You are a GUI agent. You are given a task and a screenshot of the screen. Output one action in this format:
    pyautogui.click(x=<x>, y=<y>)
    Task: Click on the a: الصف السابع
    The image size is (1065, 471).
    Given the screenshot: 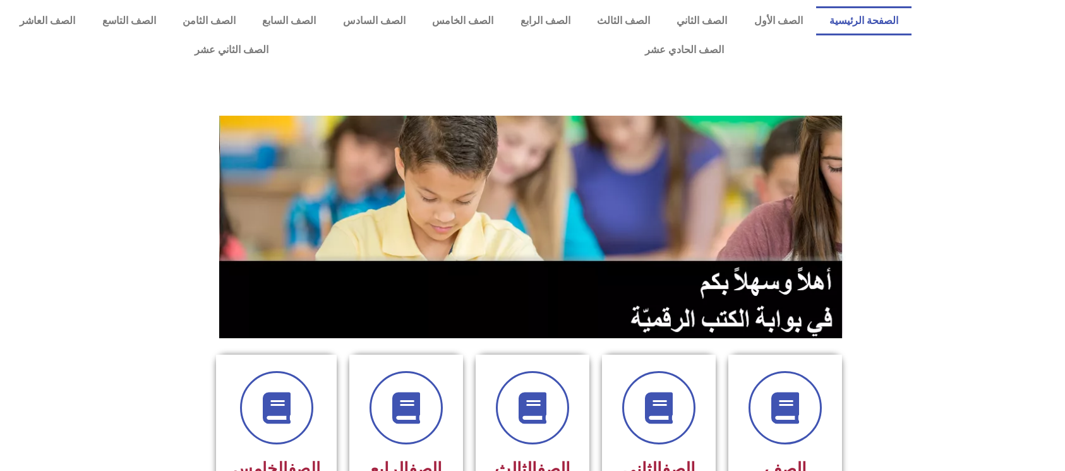 What is the action you would take?
    pyautogui.click(x=289, y=21)
    